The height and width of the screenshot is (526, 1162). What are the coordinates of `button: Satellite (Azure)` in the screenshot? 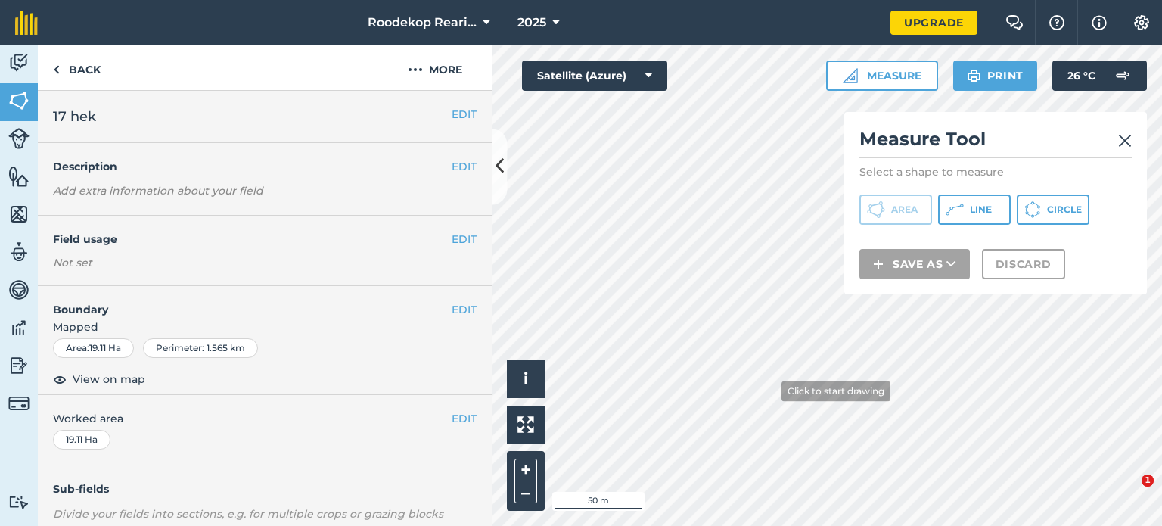 It's located at (595, 76).